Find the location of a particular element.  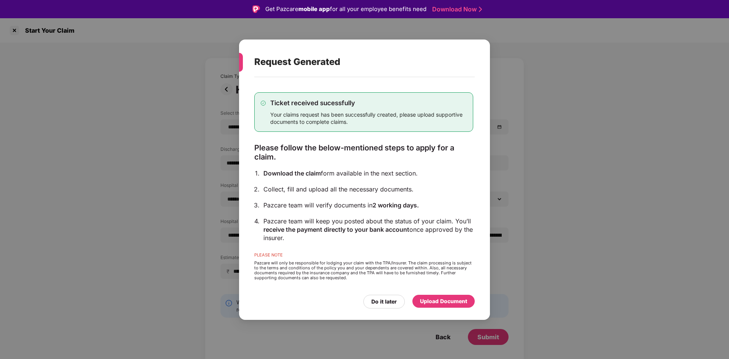

div: 3. is located at coordinates (257, 205).